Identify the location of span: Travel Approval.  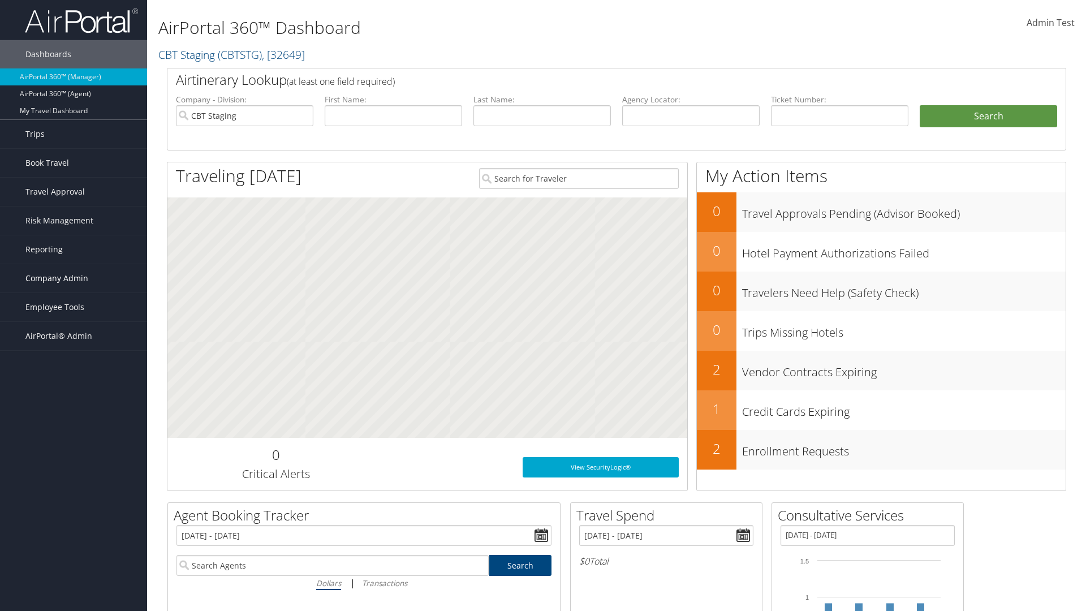
(55, 192).